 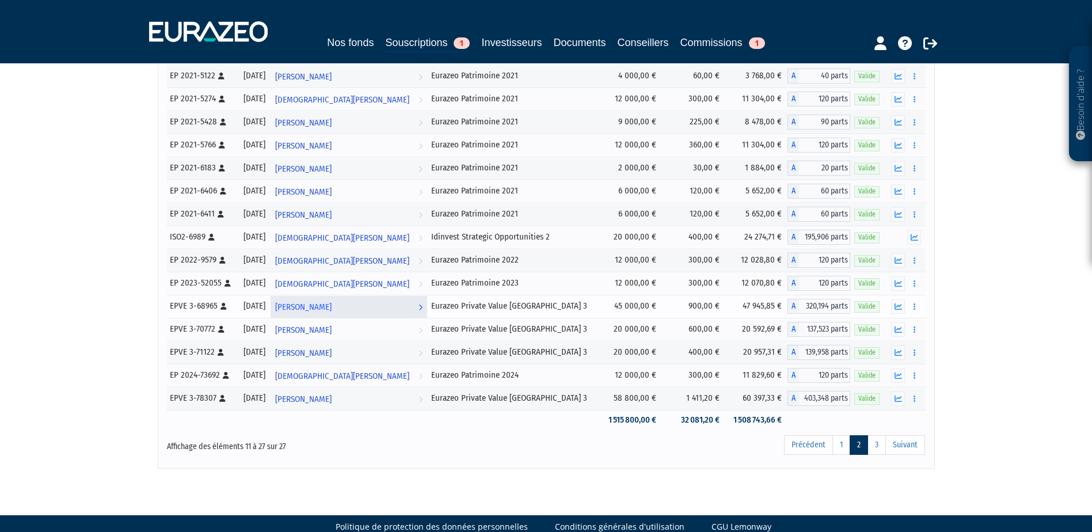 What do you see at coordinates (514, 237) in the screenshot?
I see `div: Idinvest Strategic Opportunities 2` at bounding box center [514, 237].